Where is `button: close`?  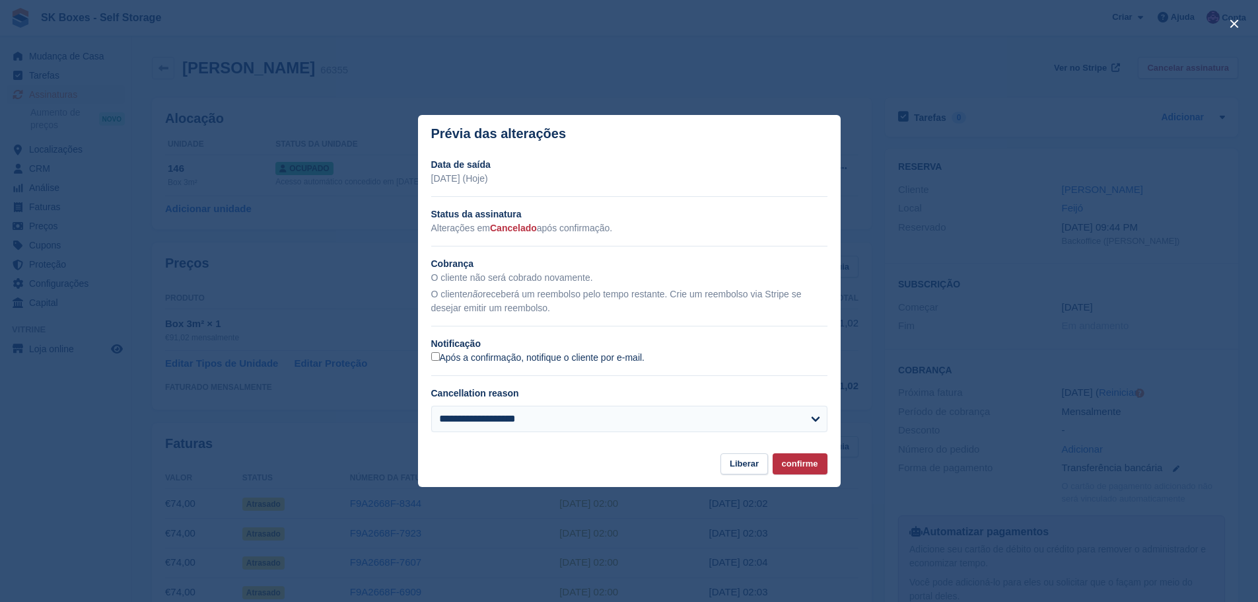
button: close is located at coordinates (1234, 24).